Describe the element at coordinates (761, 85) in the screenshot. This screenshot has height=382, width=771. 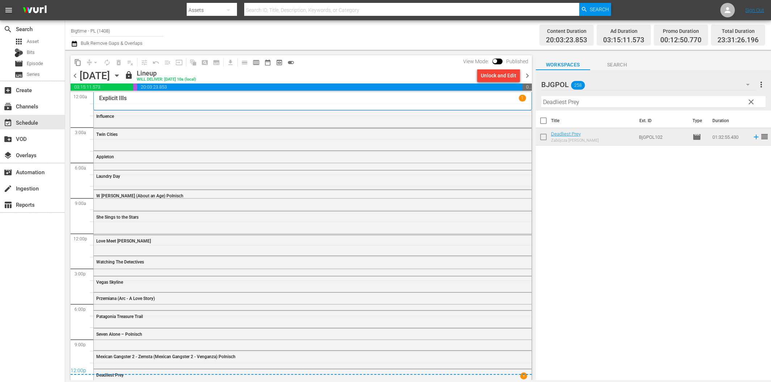
I see `button: more_vert` at that location.